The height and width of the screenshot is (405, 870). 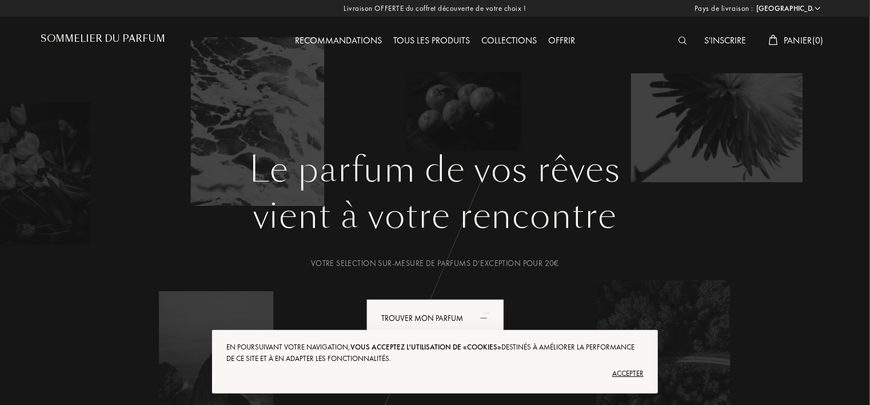 I want to click on a: Sommelier du Parfum, so click(x=103, y=41).